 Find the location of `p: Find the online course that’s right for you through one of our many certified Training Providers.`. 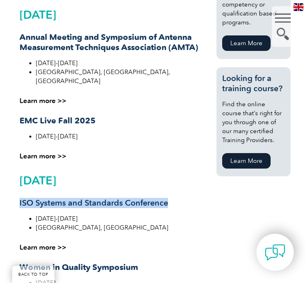

p: Find the online course that’s right for you through one of our many certified Training Providers. is located at coordinates (254, 122).